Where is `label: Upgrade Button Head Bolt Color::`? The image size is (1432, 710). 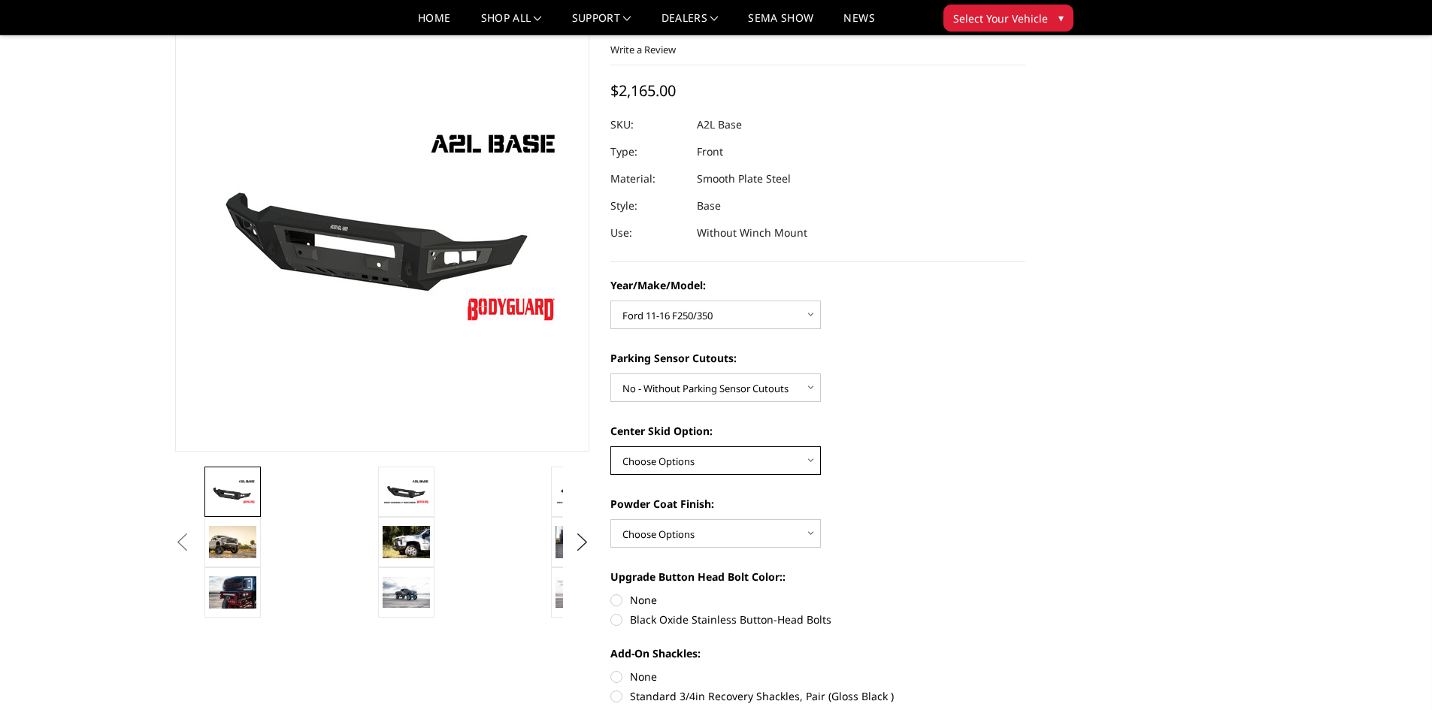
label: Upgrade Button Head Bolt Color:: is located at coordinates (818, 577).